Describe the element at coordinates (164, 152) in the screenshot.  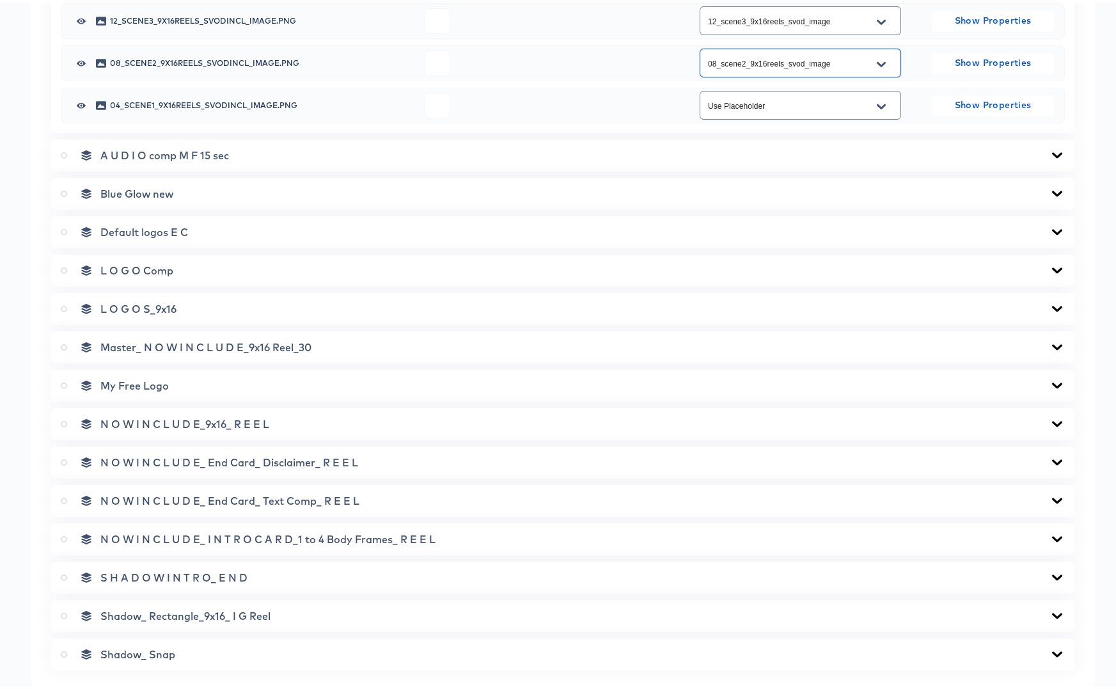
I see `span: A U D I O comp M F 15 sec` at that location.